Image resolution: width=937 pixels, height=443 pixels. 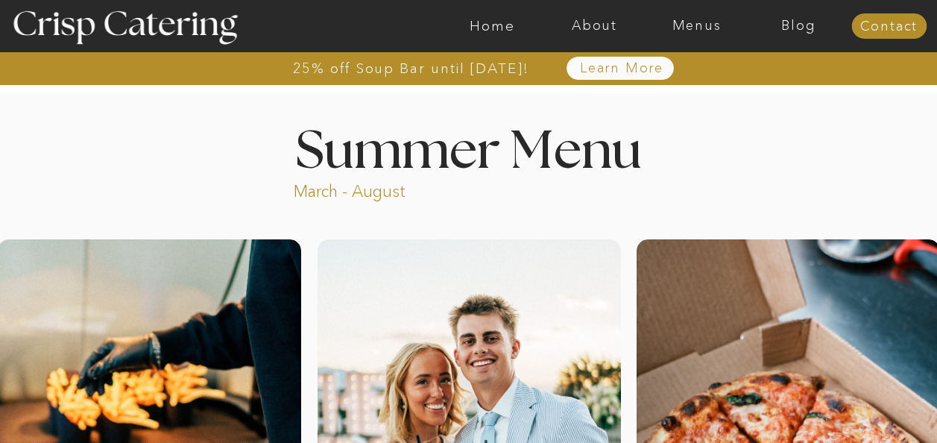 What do you see at coordinates (622, 69) in the screenshot?
I see `nav: Learn More` at bounding box center [622, 69].